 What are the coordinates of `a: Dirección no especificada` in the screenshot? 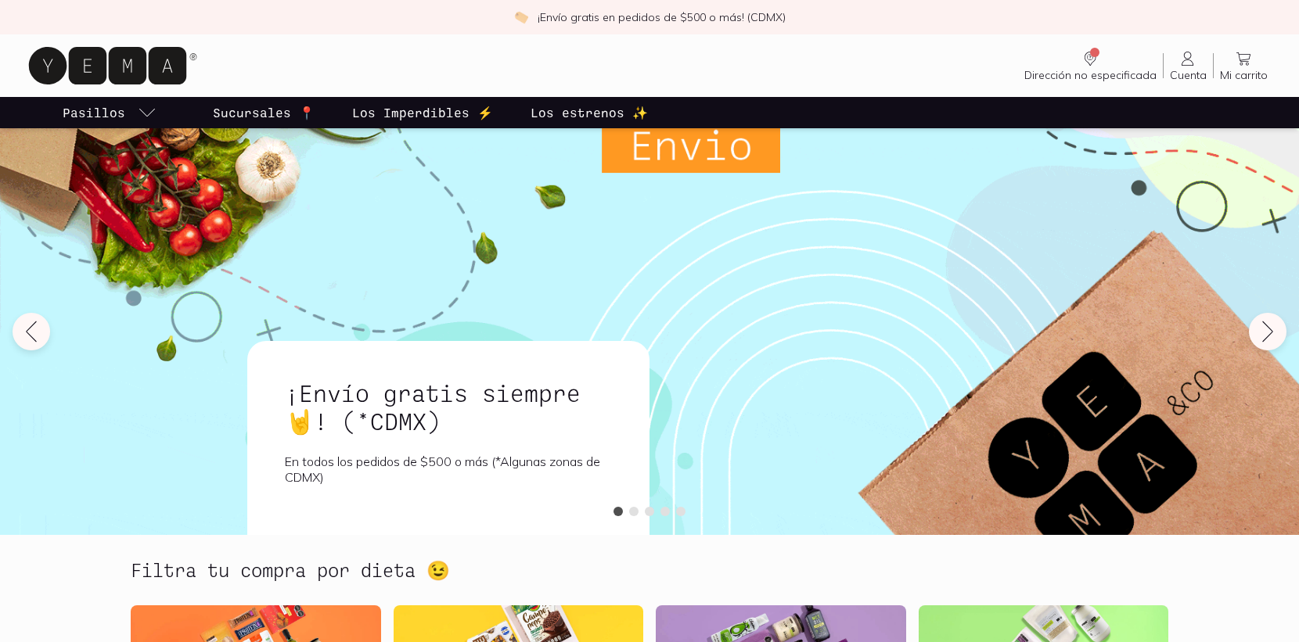 It's located at (1090, 66).